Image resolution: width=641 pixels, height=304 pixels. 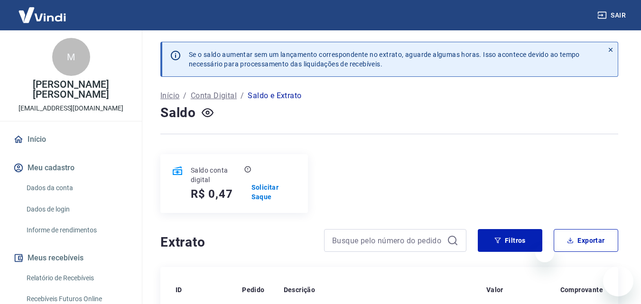 What do you see at coordinates (274, 192) in the screenshot?
I see `p: Solicitar Saque` at bounding box center [274, 192].